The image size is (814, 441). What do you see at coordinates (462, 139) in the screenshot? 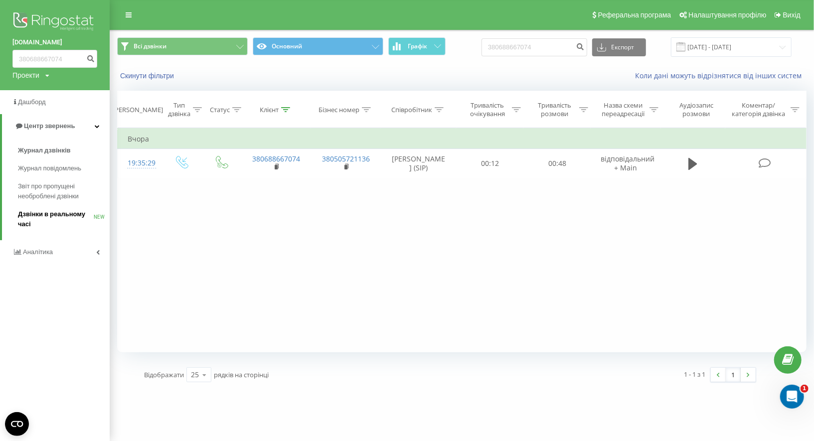
I see `td: Вчора` at bounding box center [462, 139].